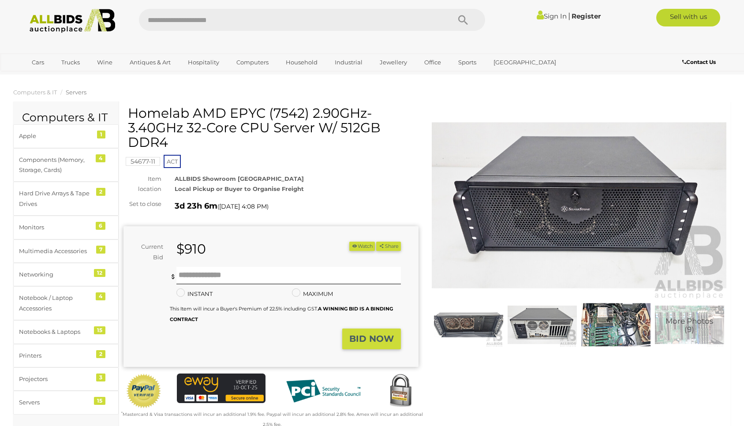 The image size is (744, 426). What do you see at coordinates (55, 274) in the screenshot?
I see `div: Networking` at bounding box center [55, 274].